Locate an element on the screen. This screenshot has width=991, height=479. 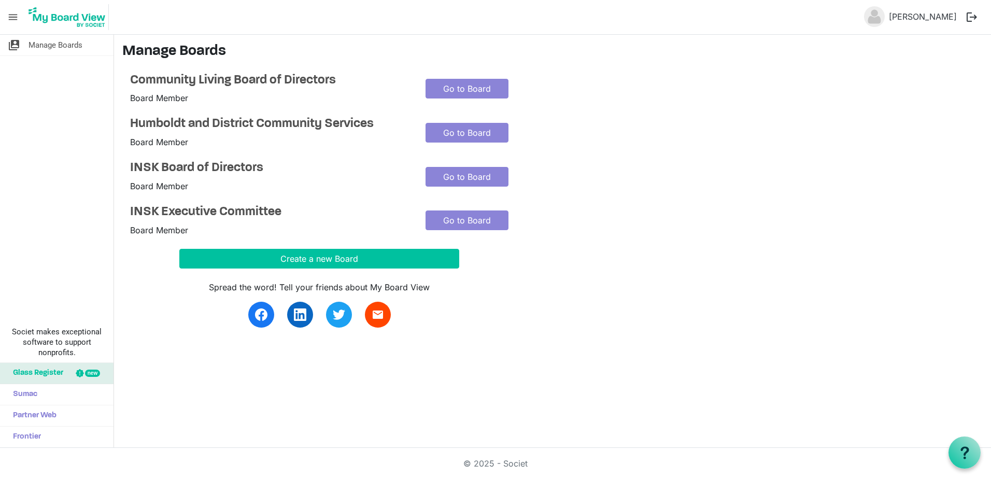
div: new is located at coordinates (92, 373).